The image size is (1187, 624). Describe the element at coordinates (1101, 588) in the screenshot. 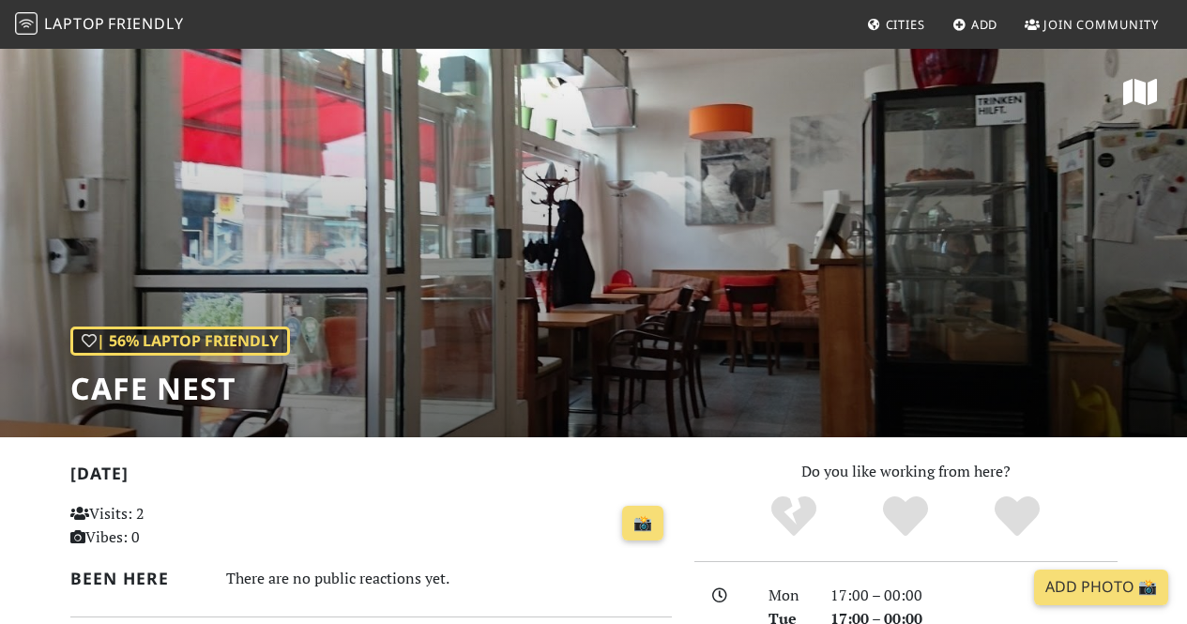

I see `a: Add Photo 📸` at that location.